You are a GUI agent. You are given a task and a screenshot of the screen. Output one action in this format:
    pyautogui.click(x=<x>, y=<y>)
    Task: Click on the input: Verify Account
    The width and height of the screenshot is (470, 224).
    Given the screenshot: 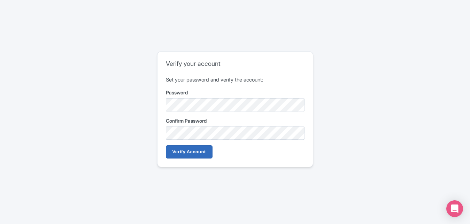 What is the action you would take?
    pyautogui.click(x=189, y=152)
    